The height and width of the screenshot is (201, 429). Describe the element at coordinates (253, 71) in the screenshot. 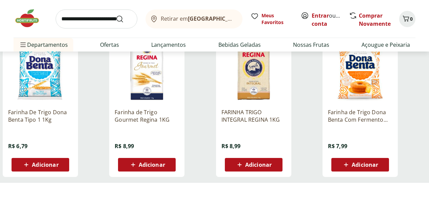

I see `img: FARINHA TRIGO INTEGRAL REGINA 1KG` at that location.